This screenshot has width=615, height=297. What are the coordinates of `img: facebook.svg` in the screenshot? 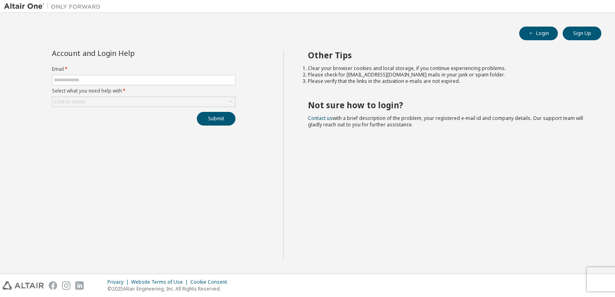 It's located at (53, 285).